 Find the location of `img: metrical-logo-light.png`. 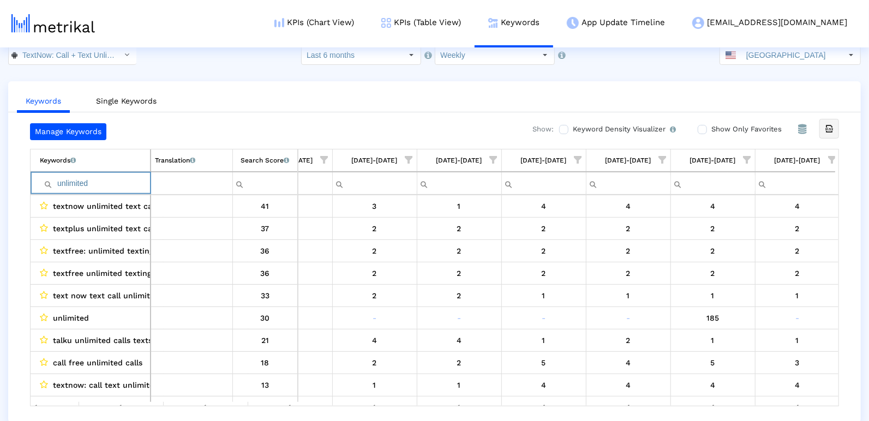

img: metrical-logo-light.png is located at coordinates (53, 23).